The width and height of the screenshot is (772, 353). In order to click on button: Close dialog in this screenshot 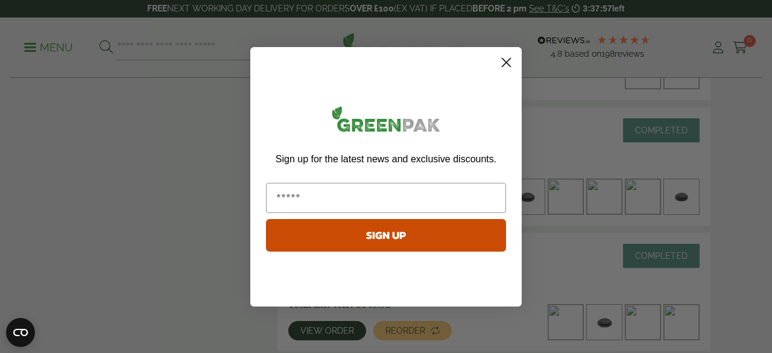, I will do `click(506, 62)`.